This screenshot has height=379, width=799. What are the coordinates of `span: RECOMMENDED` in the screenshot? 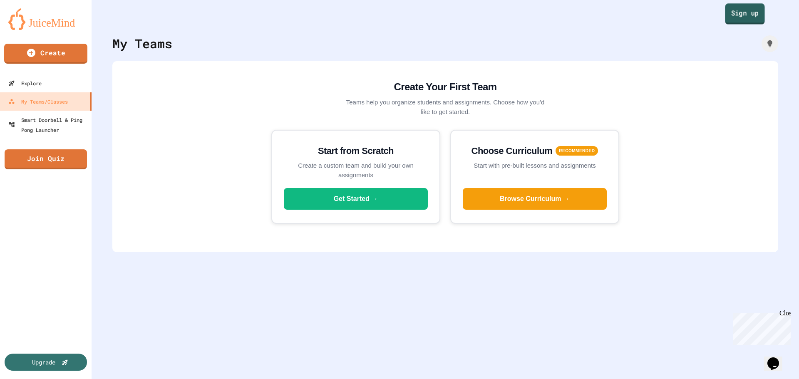 It's located at (577, 151).